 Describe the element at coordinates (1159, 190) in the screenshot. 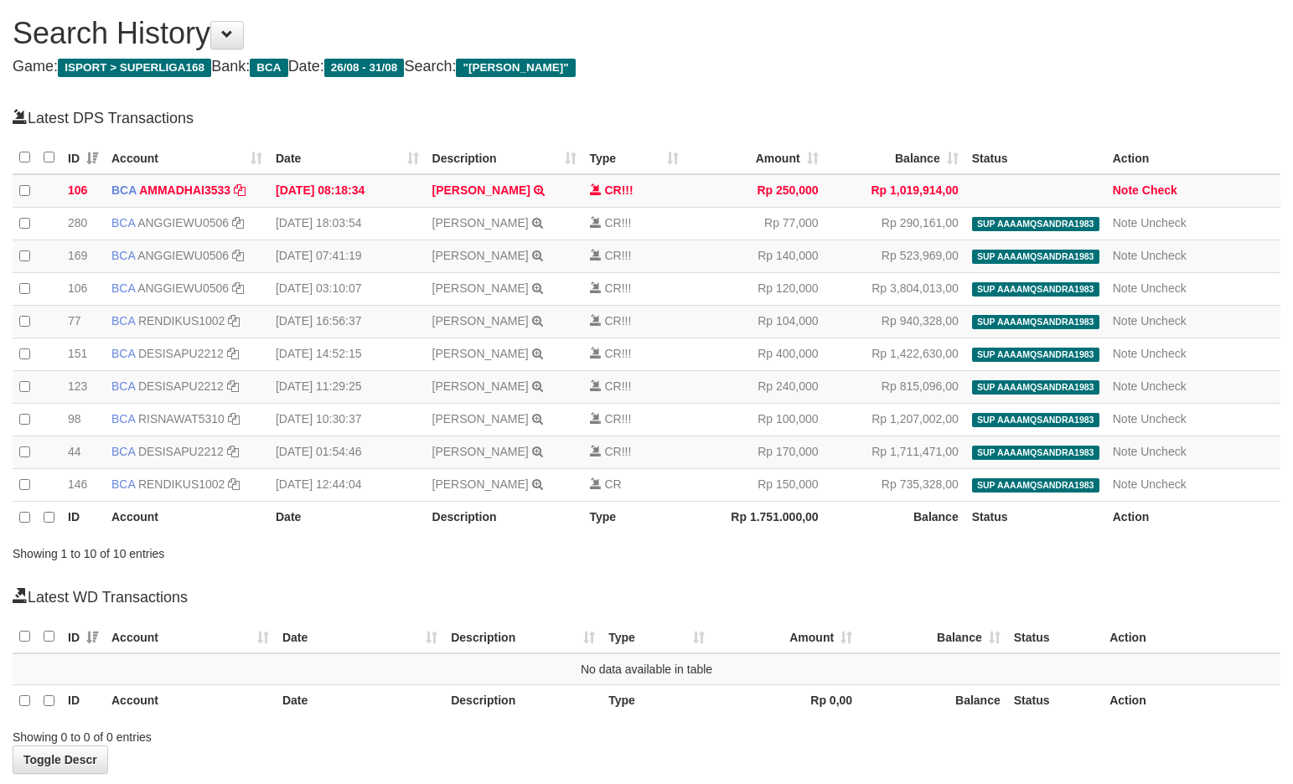

I see `a: Check` at that location.